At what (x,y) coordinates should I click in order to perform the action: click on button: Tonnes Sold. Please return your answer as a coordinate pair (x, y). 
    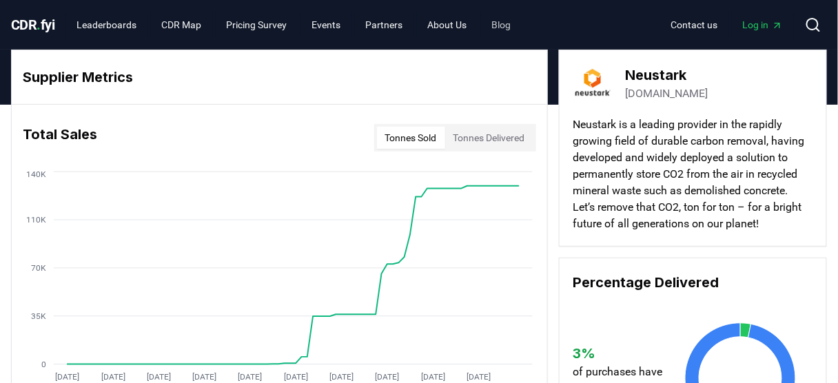
    Looking at the image, I should click on (411, 138).